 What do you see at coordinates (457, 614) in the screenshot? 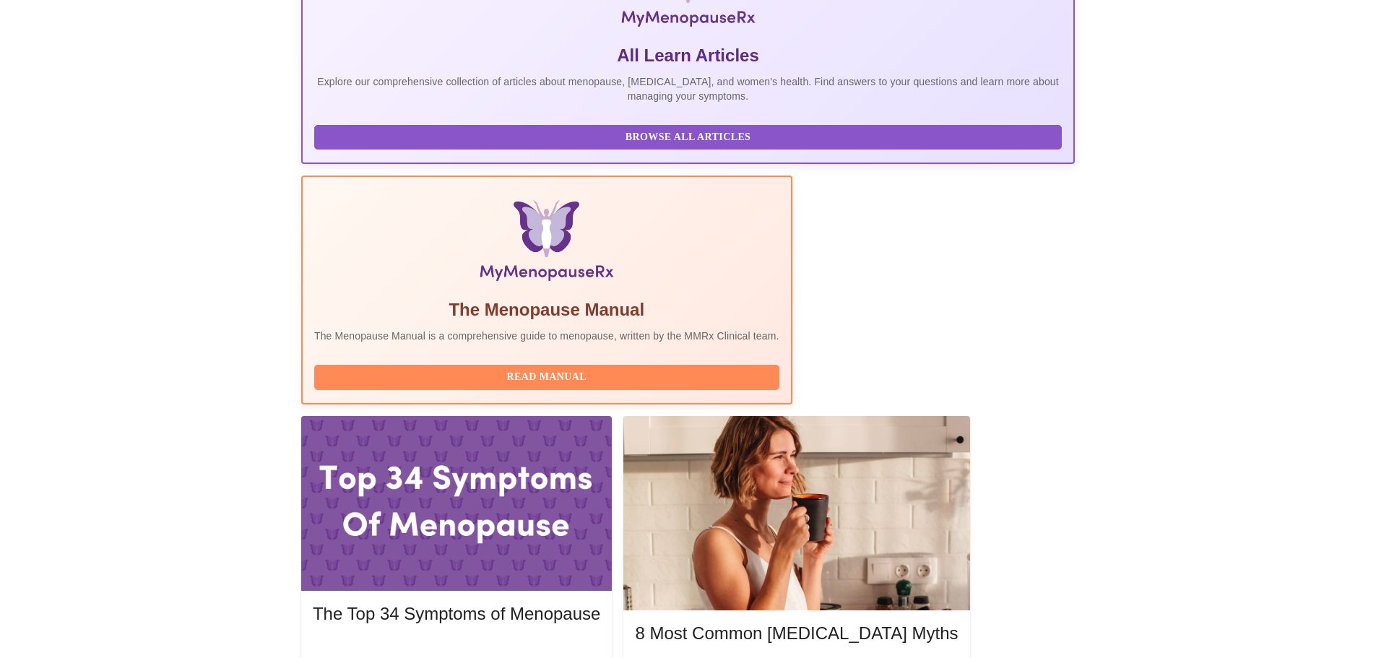
I see `h5: The Top 34 Symptoms of Menopause` at bounding box center [457, 614].